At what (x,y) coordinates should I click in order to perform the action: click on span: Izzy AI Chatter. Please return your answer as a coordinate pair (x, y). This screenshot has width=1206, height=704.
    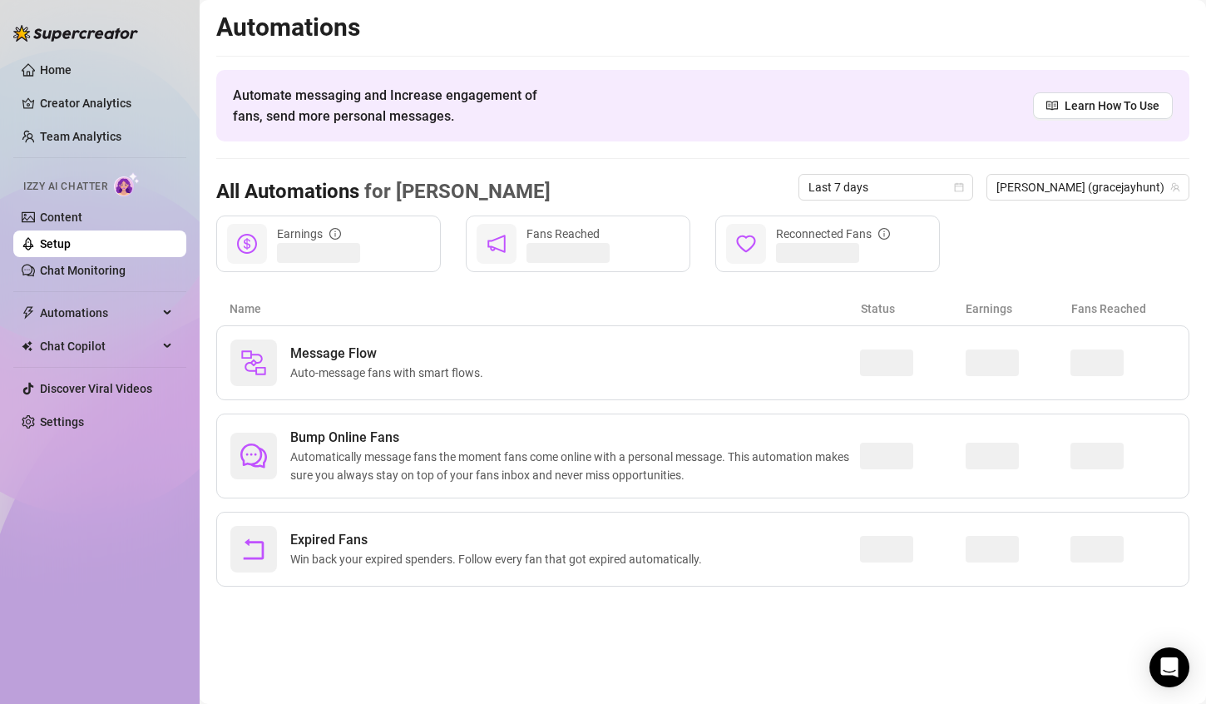
    Looking at the image, I should click on (65, 186).